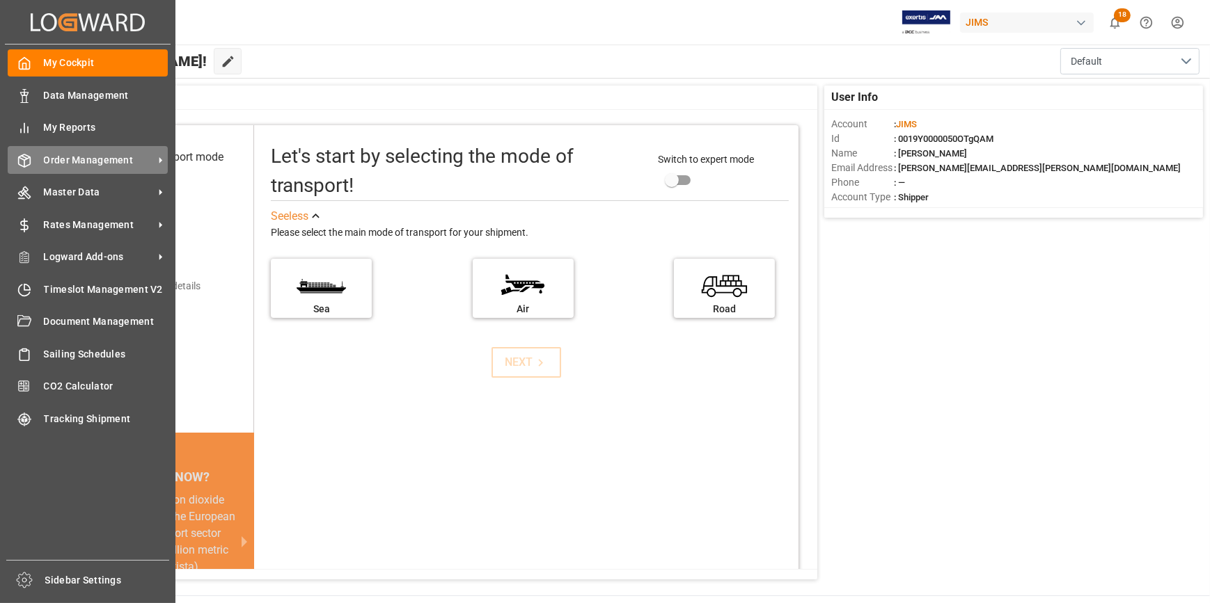 The image size is (1210, 603). I want to click on a: My Cockpit, so click(88, 63).